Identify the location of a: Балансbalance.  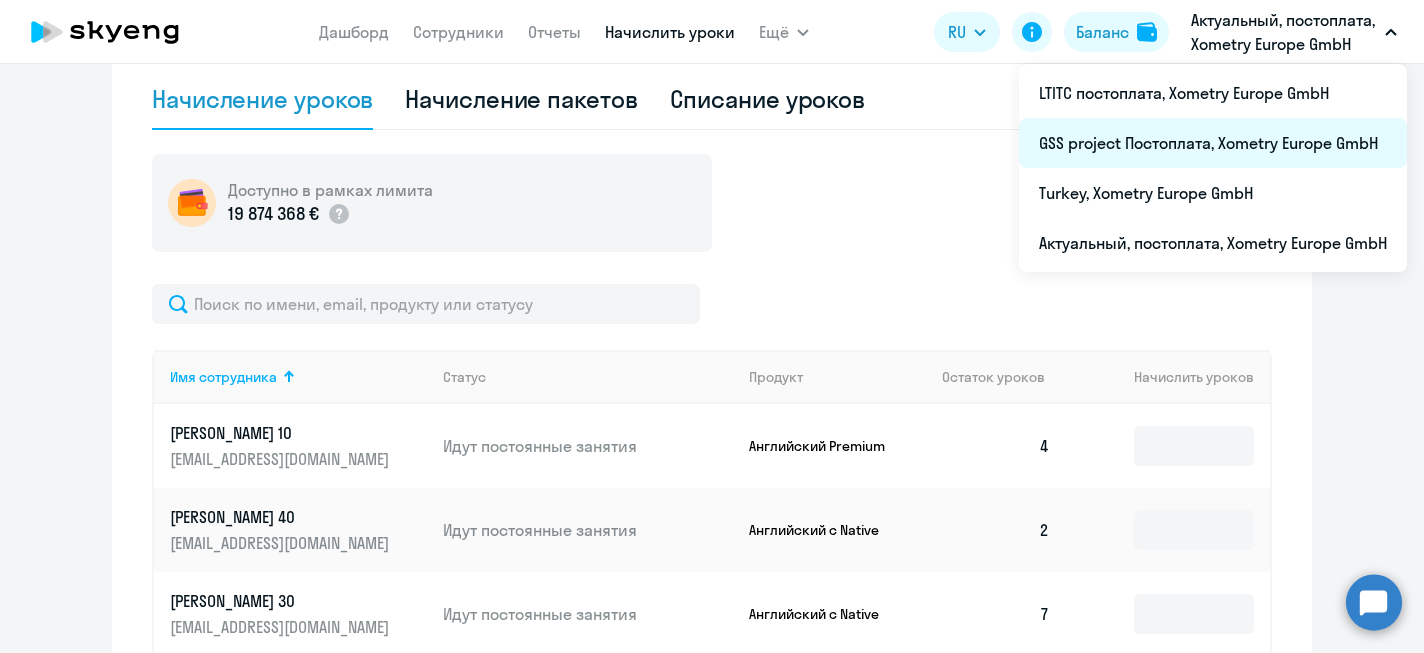
(1116, 32).